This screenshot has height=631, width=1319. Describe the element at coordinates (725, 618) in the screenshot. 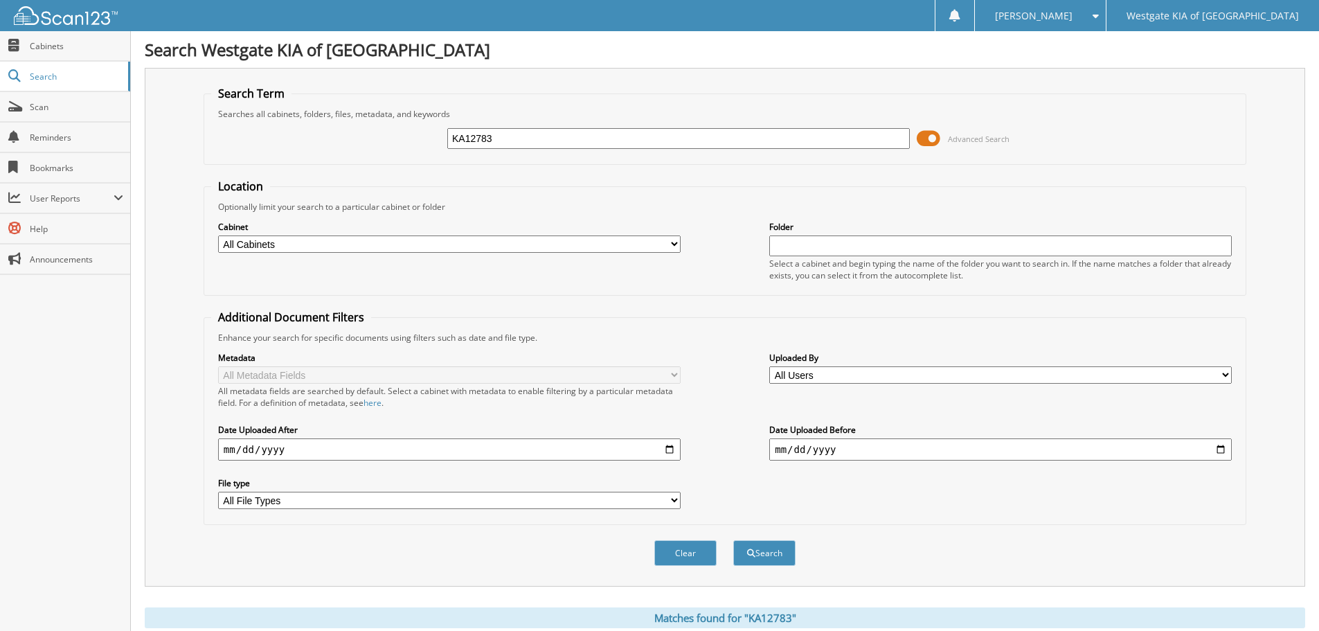

I see `div: Matches found for "KA12783"` at that location.